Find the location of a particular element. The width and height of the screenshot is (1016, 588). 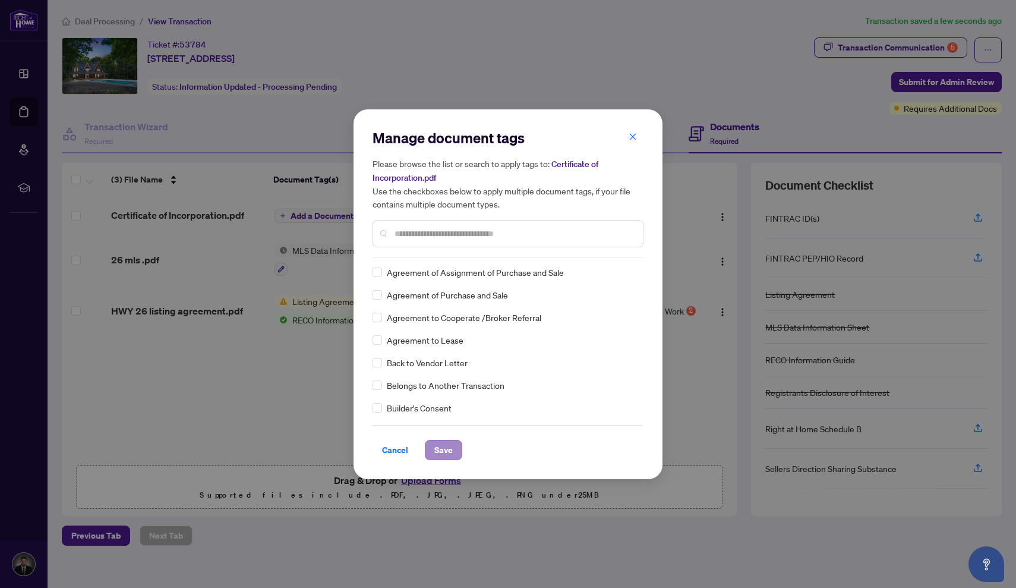

h2: Manage document tags is located at coordinates (508, 138).